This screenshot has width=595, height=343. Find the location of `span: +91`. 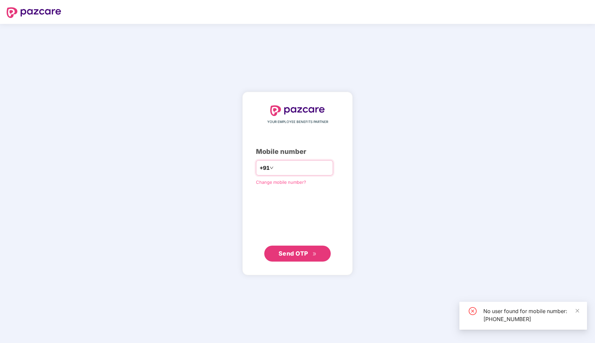

span: +91 is located at coordinates (265, 168).